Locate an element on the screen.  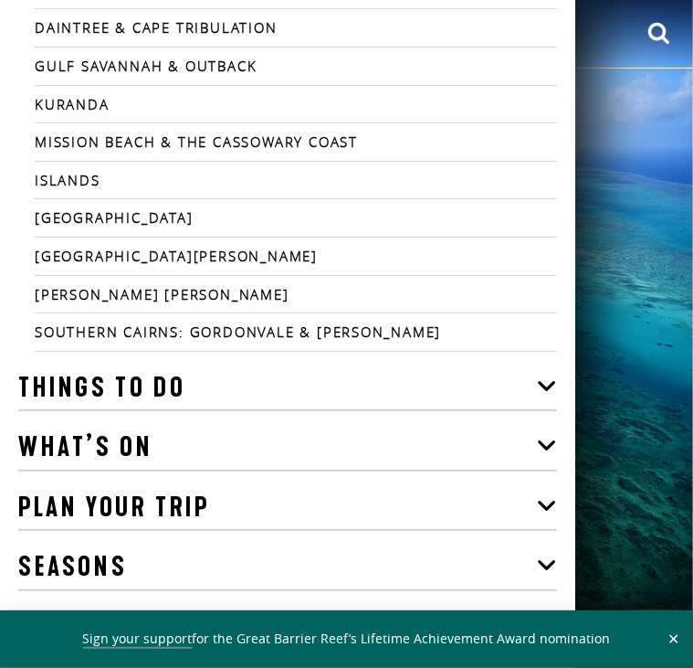
a: Daintree & Cape Tribulation is located at coordinates (296, 27).